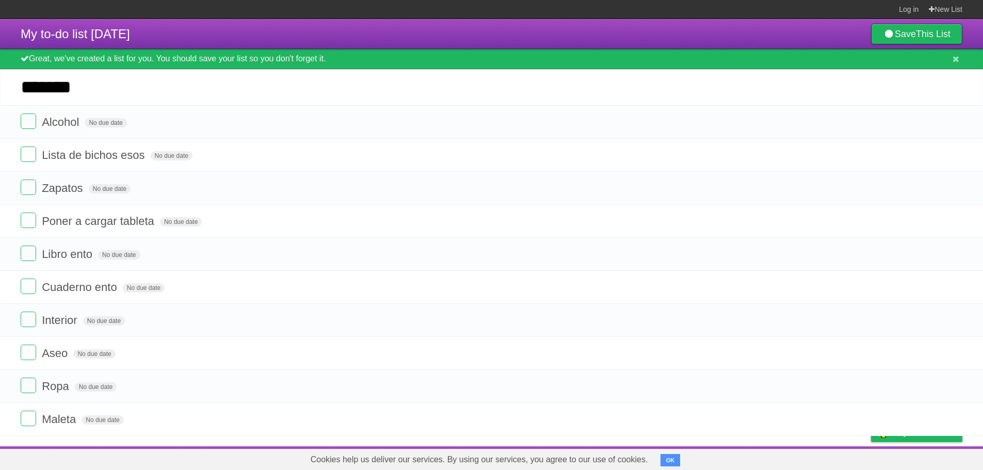  I want to click on span: Libro ento, so click(68, 254).